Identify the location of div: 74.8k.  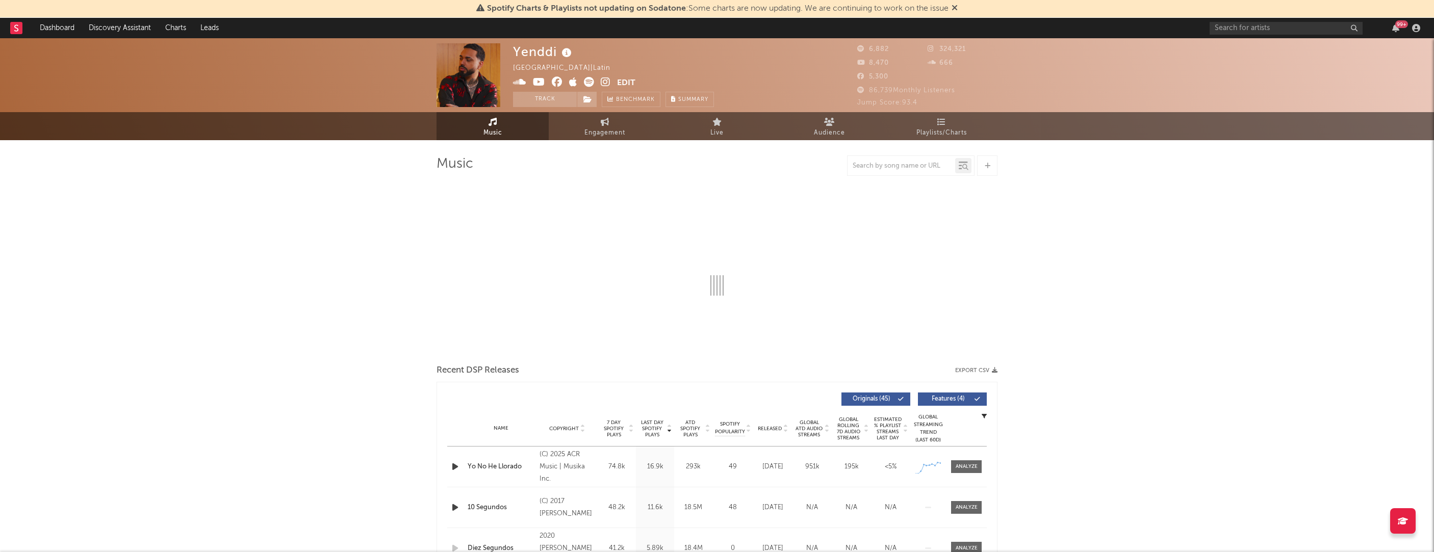
(616, 467).